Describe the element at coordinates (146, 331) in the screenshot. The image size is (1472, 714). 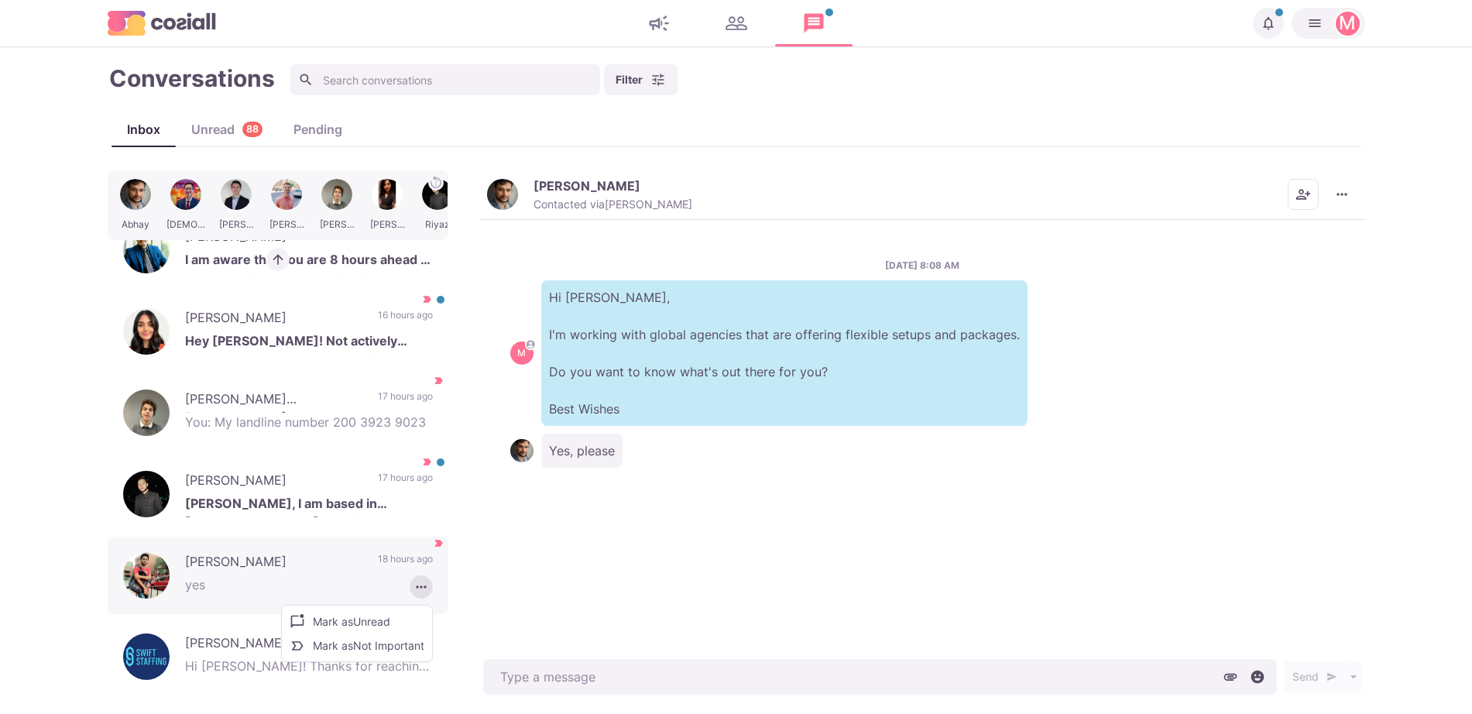
I see `img: Ale Cañizares` at that location.